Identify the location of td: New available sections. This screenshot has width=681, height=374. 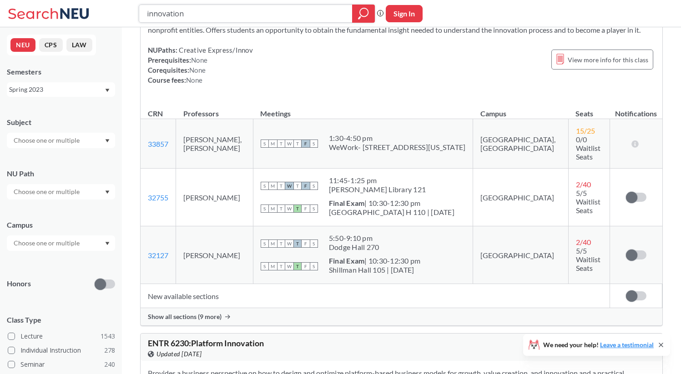
(375, 296).